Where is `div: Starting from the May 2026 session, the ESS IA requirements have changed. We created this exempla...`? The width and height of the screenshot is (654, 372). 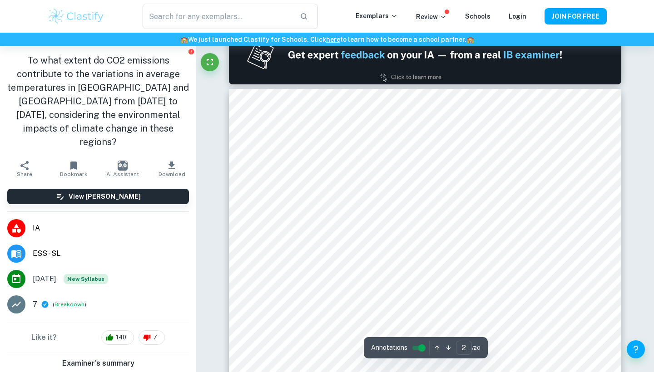
div: Starting from the May 2026 session, the ESS IA requirements have changed. We created this exempla... is located at coordinates (86, 279).